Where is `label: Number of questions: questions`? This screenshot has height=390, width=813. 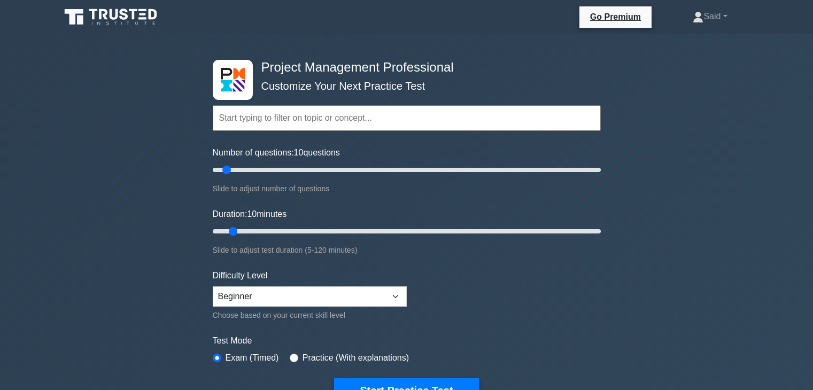
label: Number of questions: questions is located at coordinates (276, 153).